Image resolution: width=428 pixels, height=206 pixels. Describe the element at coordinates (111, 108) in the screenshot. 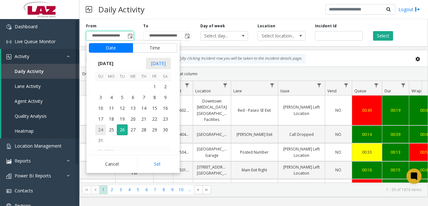

I see `td: Monday, August 11, 2025` at that location.